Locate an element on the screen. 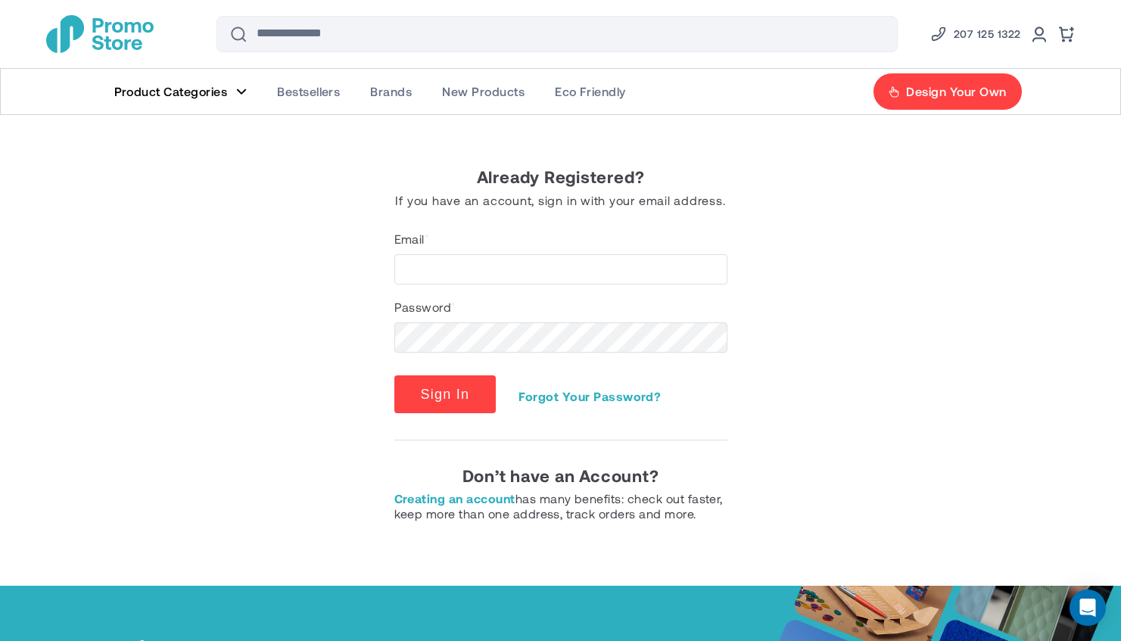  a: Eco Friendly is located at coordinates (590, 92).